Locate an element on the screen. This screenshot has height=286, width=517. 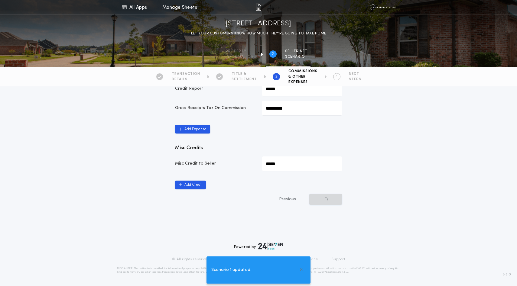
img: logo is located at coordinates (270, 246).